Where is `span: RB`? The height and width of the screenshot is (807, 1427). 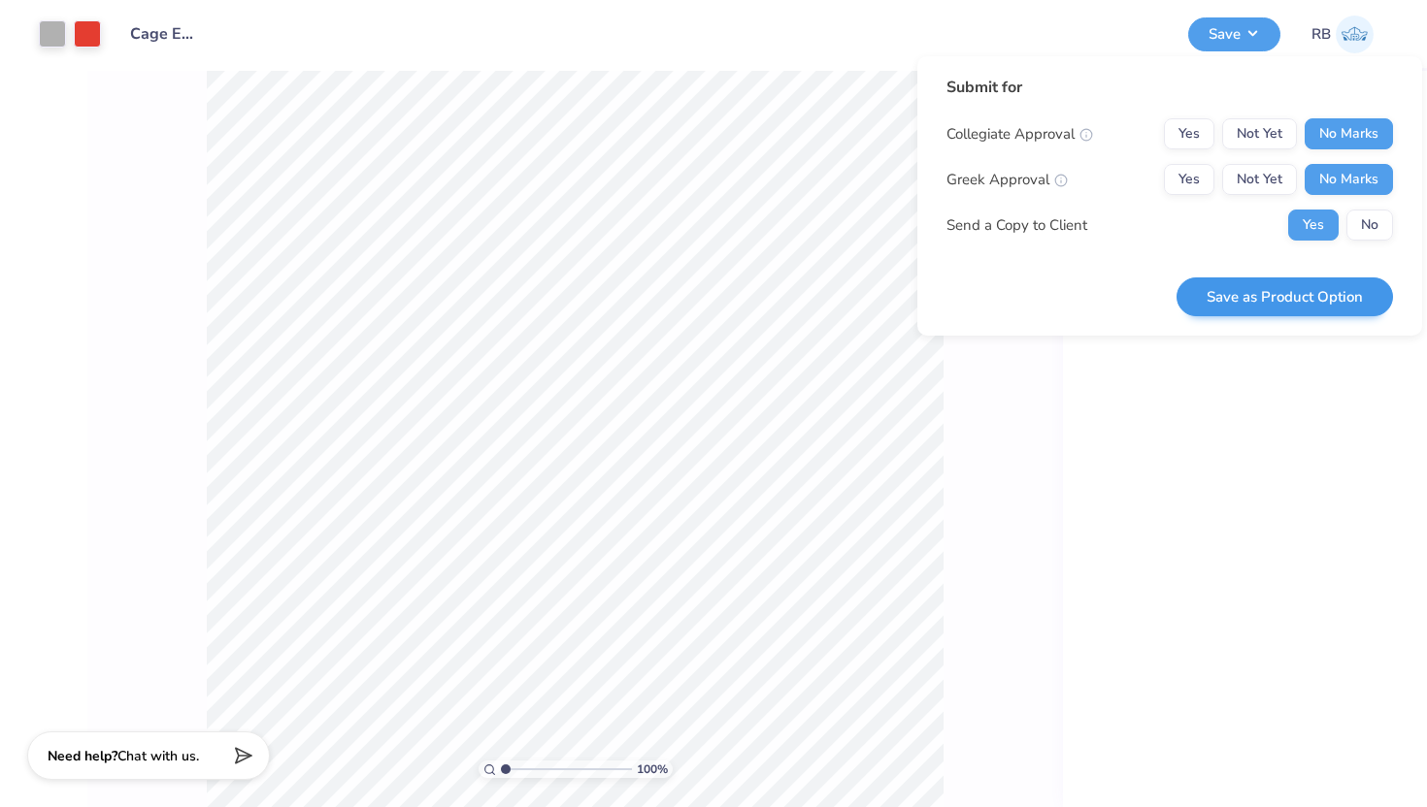
span: RB is located at coordinates (1321, 34).